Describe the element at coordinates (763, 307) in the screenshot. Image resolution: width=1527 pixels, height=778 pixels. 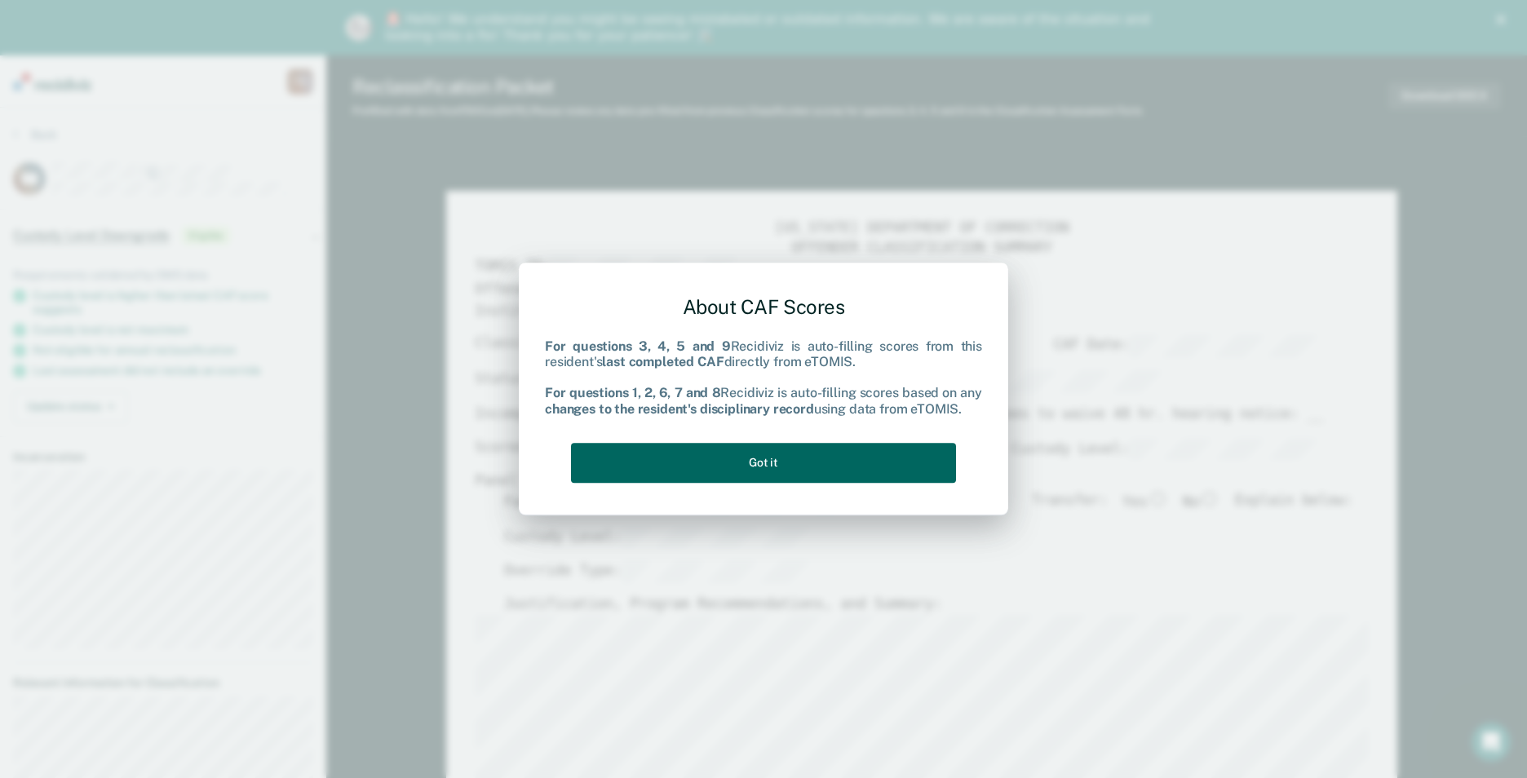
I see `div: About CAF Scores` at that location.